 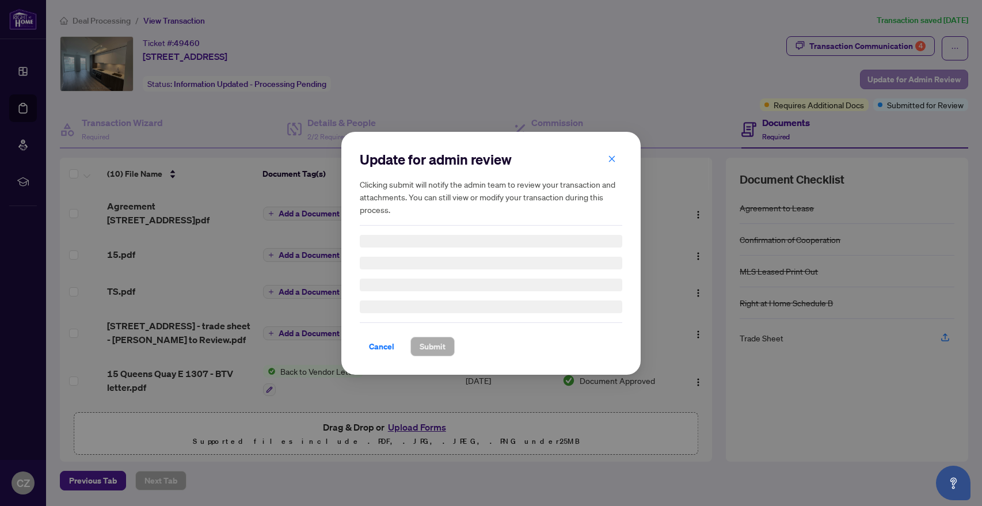 I want to click on span: Cancel, so click(x=381, y=346).